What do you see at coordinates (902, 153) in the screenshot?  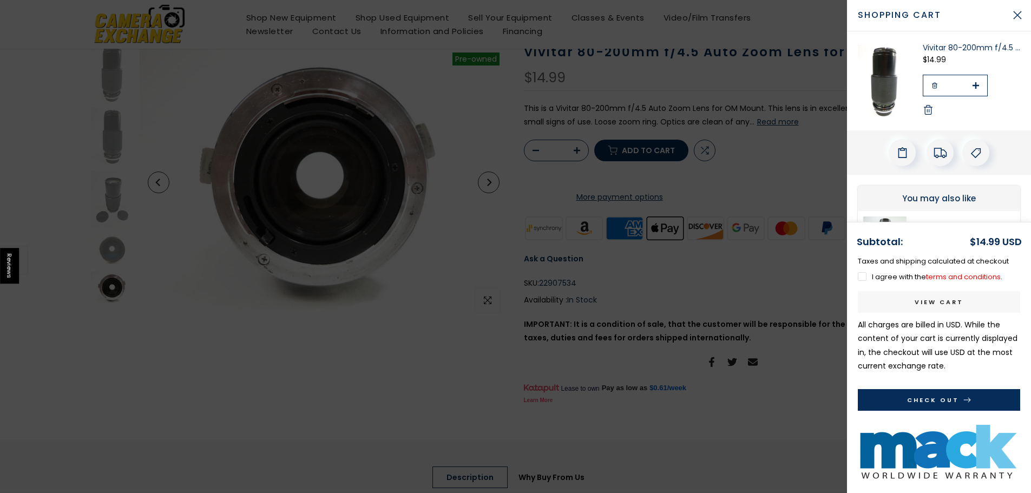 I see `div: Add Order Note` at bounding box center [902, 153].